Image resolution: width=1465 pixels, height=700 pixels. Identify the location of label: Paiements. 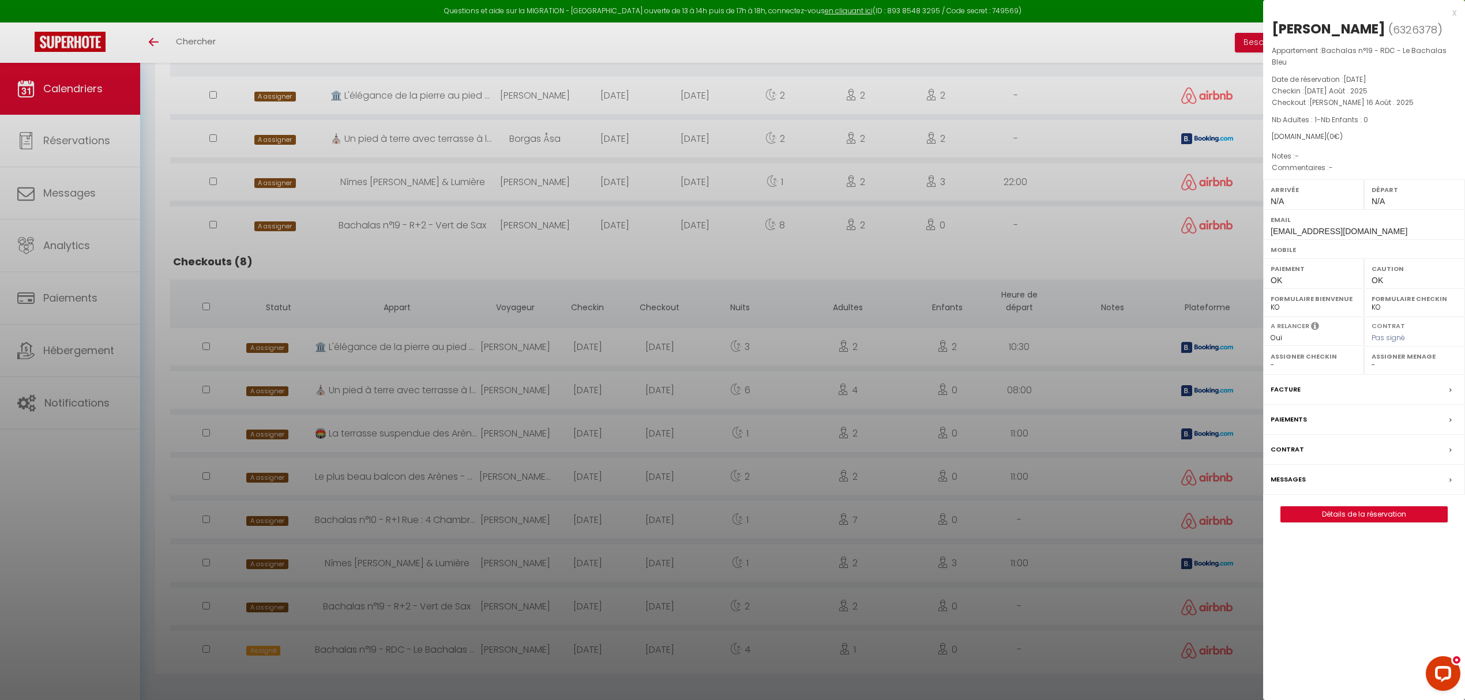
(1289, 419).